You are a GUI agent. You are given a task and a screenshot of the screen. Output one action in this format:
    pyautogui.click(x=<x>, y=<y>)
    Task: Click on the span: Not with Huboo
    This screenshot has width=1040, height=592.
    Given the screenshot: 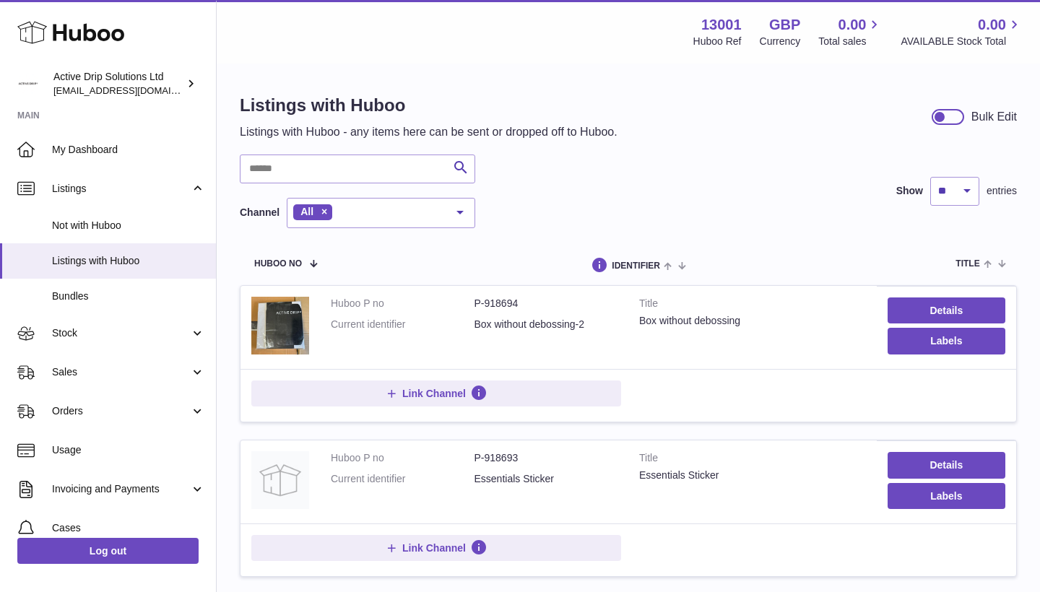 What is the action you would take?
    pyautogui.click(x=129, y=225)
    